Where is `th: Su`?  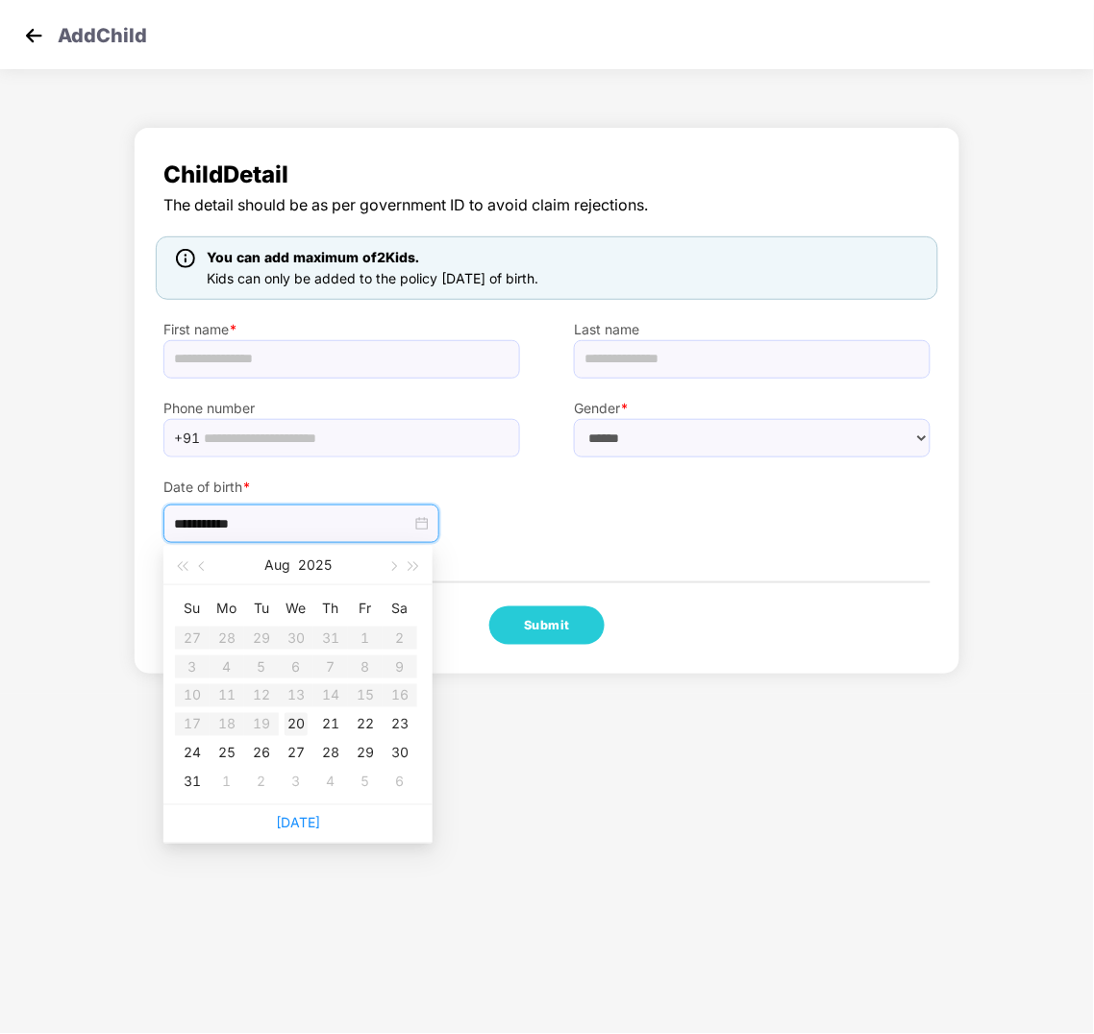
th: Su is located at coordinates (192, 608).